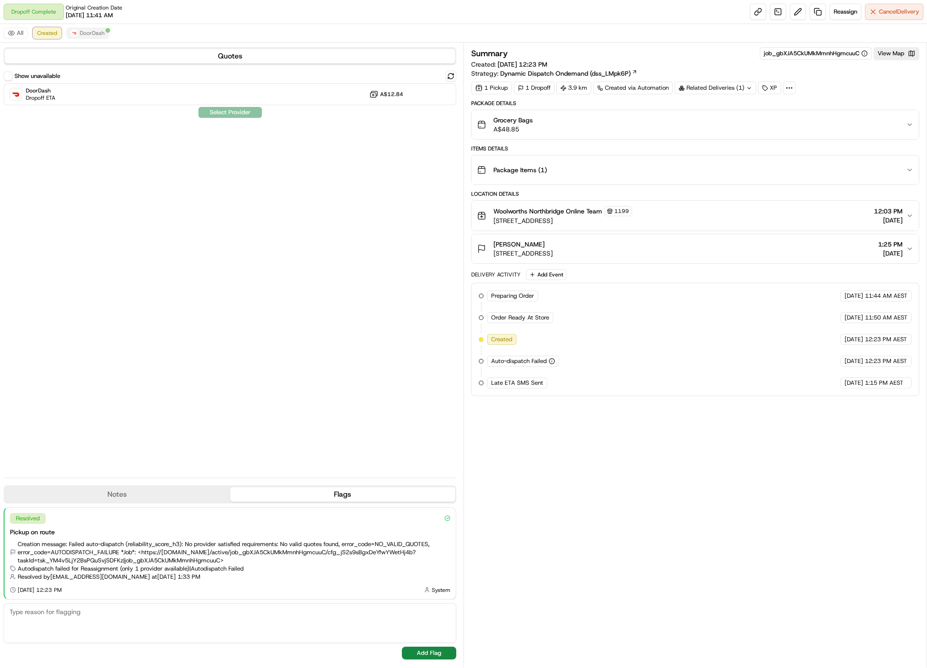 The image size is (927, 668). What do you see at coordinates (769, 88) in the screenshot?
I see `div: XP` at bounding box center [769, 88].